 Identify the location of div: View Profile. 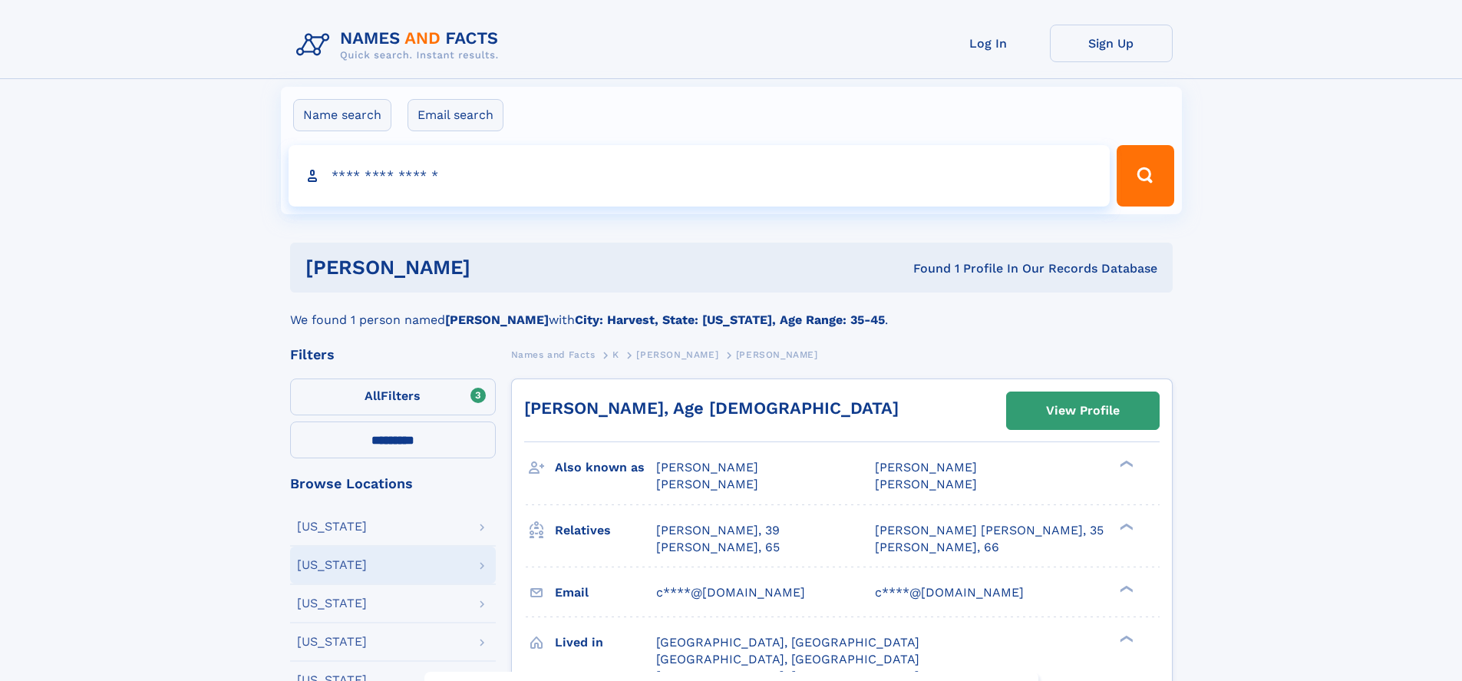
(1083, 410).